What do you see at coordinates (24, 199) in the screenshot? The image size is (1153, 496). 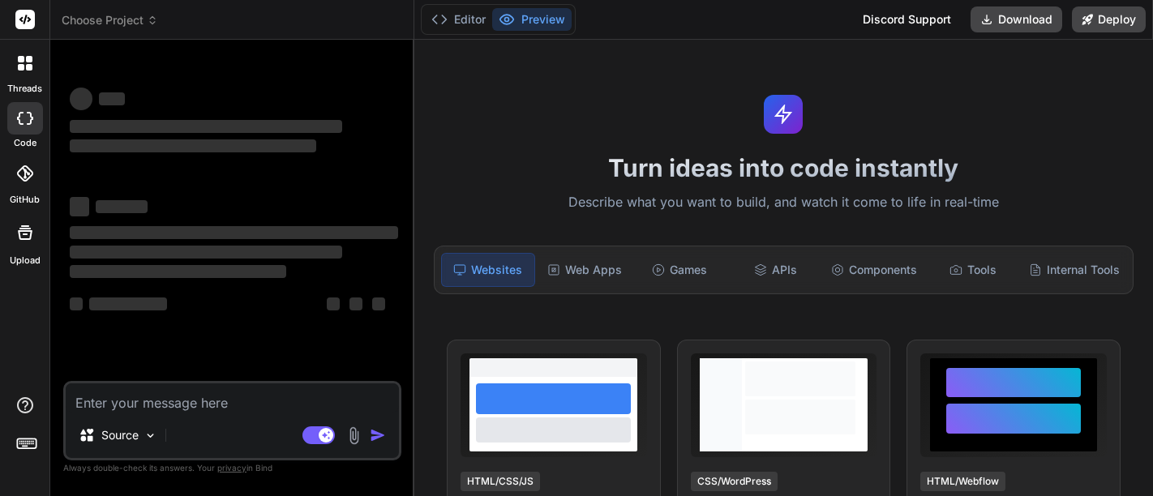 I see `label: GitHub` at bounding box center [24, 199].